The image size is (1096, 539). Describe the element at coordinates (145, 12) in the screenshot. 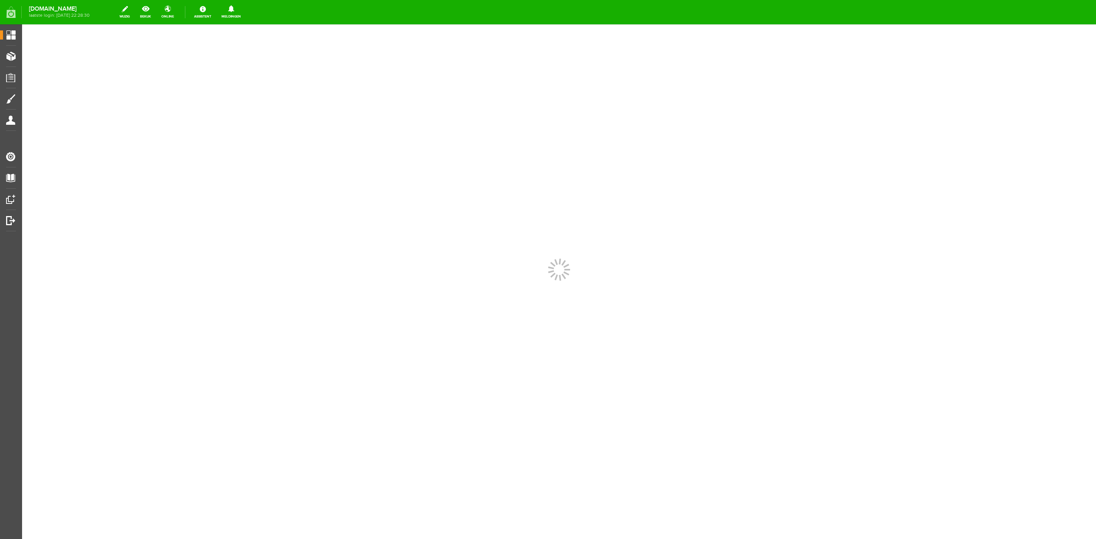

I see `a: bekijk` at that location.